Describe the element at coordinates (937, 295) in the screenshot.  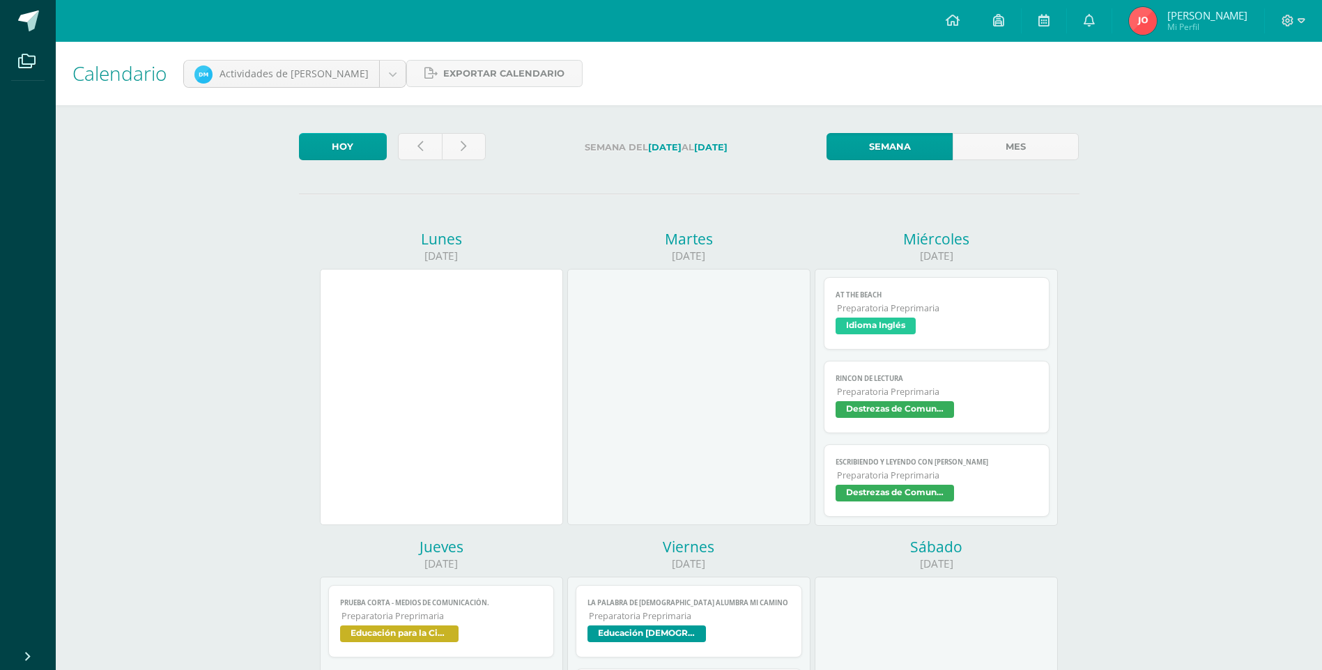
I see `span: AT THE BEACH` at that location.